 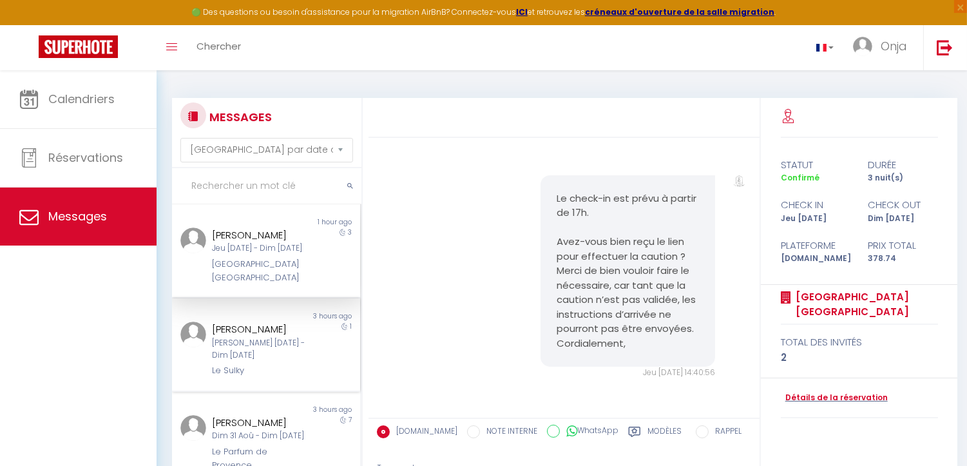 What do you see at coordinates (679, 12) in the screenshot?
I see `strong: créneaux d'ouverture de la salle migration` at bounding box center [679, 12].